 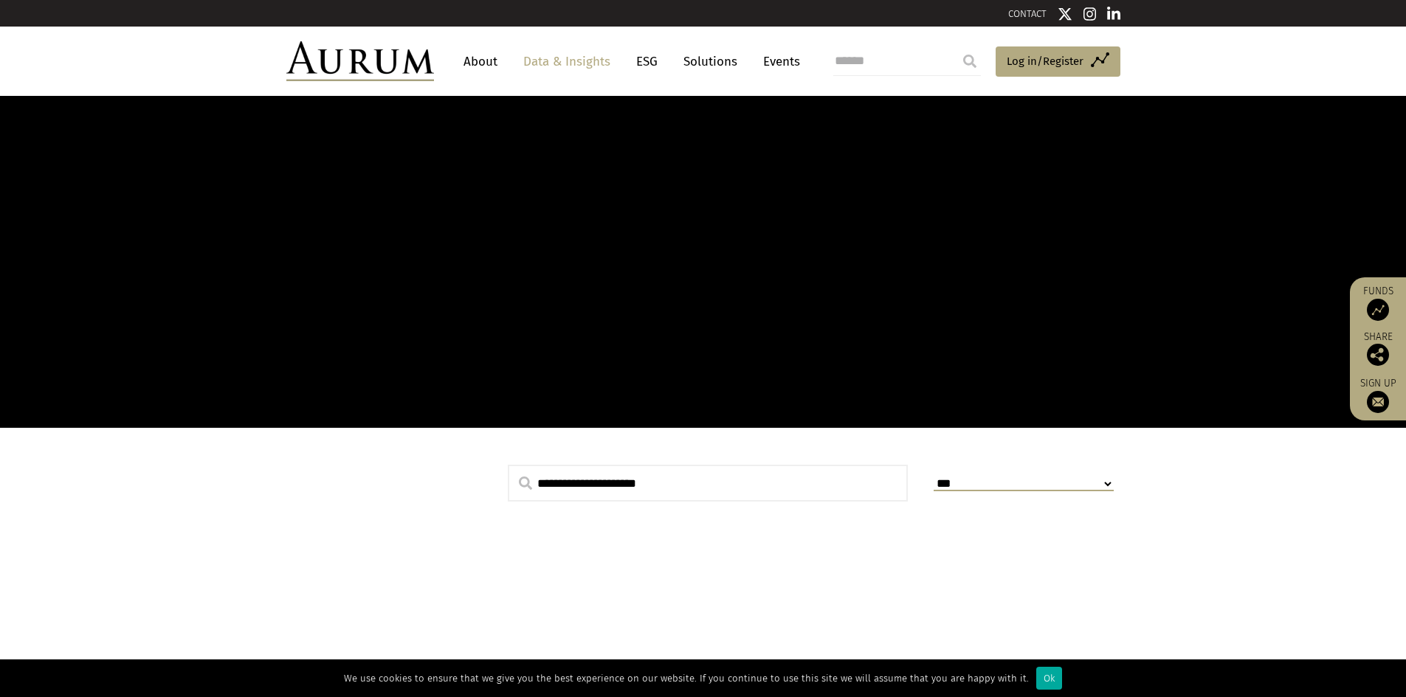 What do you see at coordinates (1090, 14) in the screenshot?
I see `img: Instagram icon` at bounding box center [1090, 14].